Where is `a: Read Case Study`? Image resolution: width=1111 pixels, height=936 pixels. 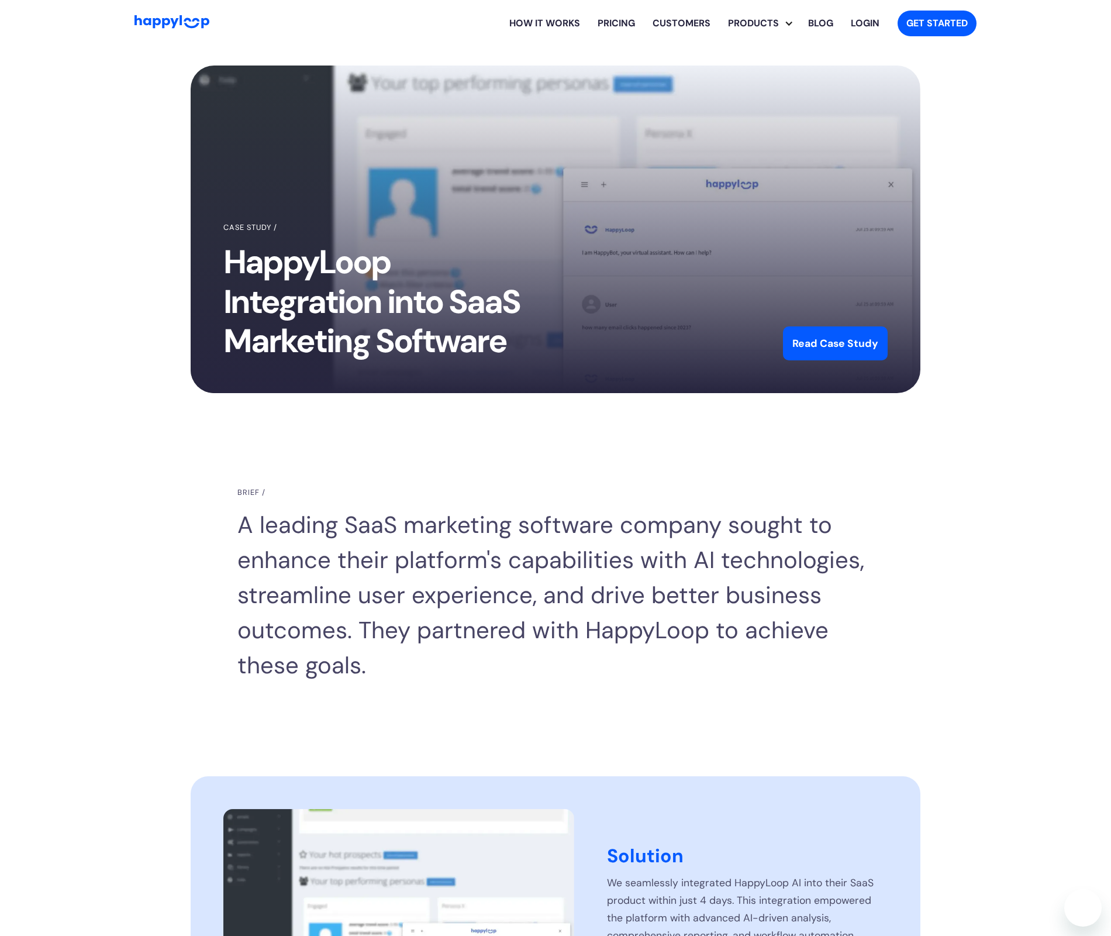
a: Read Case Study is located at coordinates (835, 343).